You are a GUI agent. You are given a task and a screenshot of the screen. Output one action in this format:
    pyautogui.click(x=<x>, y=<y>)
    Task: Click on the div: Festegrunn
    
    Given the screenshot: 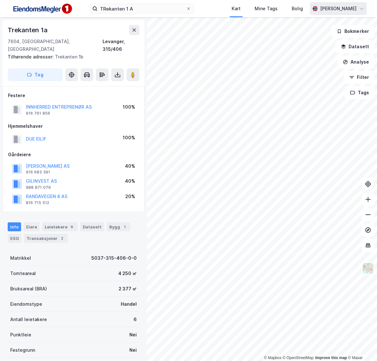 What is the action you would take?
    pyautogui.click(x=23, y=350)
    